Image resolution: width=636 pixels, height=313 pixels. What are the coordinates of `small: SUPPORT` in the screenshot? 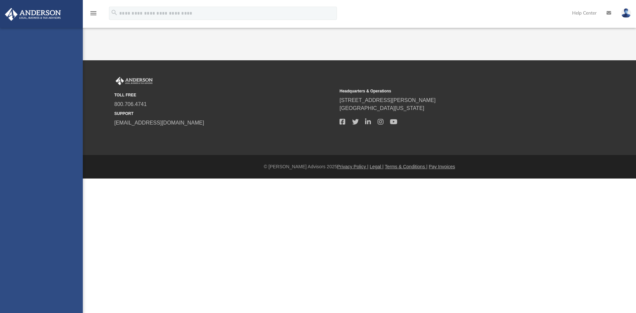 It's located at (224, 114).